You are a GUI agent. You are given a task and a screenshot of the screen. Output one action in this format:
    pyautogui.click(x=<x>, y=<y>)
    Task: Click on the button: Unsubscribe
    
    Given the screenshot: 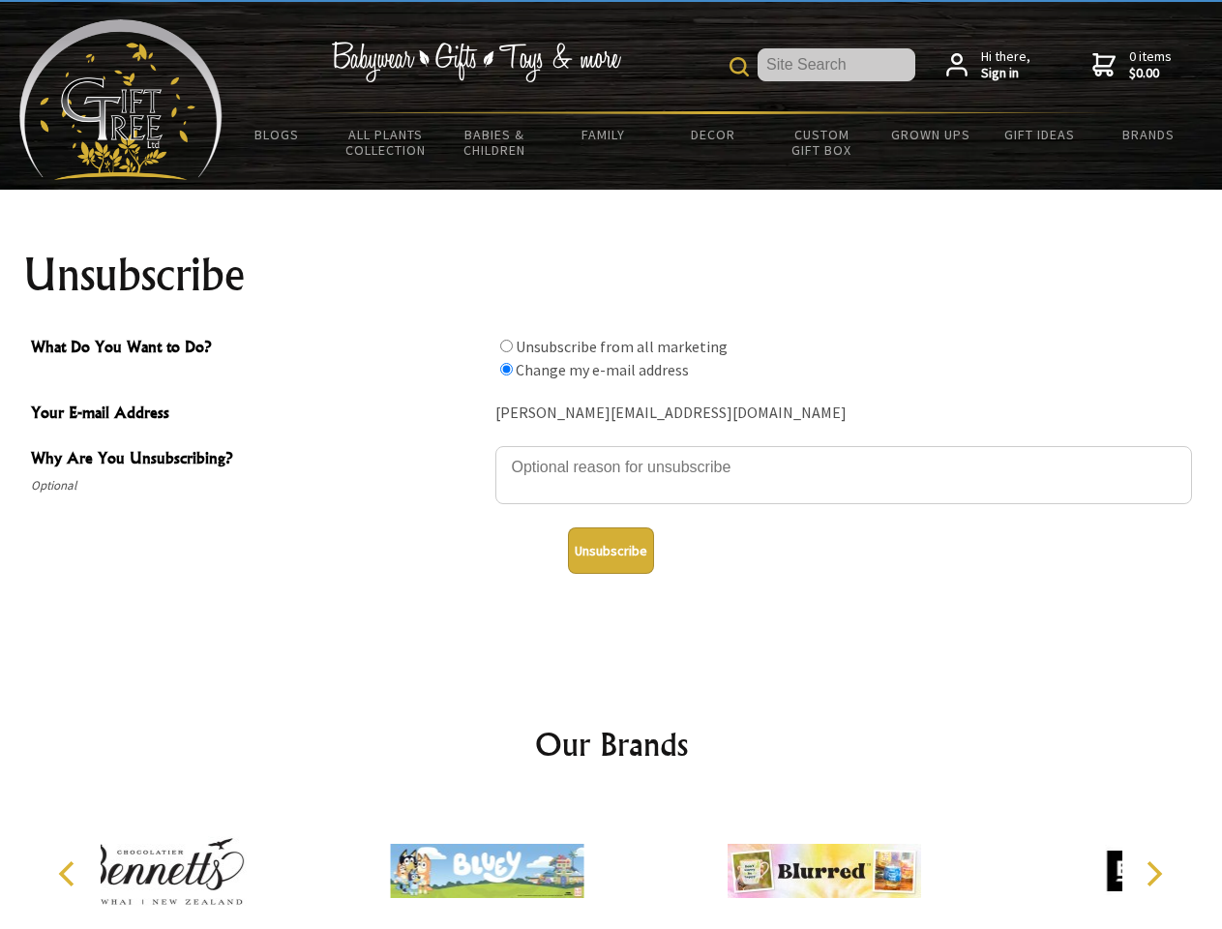 What is the action you would take?
    pyautogui.click(x=610, y=550)
    